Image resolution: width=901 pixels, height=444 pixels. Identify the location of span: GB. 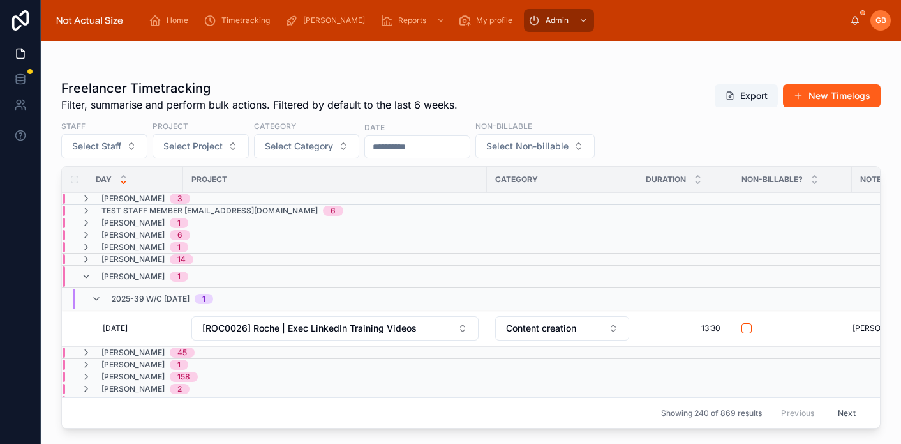
(881, 20).